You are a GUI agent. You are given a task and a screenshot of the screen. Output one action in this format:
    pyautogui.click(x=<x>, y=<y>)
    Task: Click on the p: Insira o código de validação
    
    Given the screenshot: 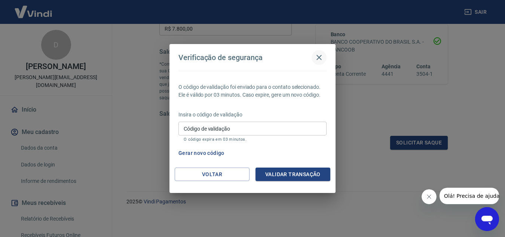 What is the action you would take?
    pyautogui.click(x=252, y=115)
    